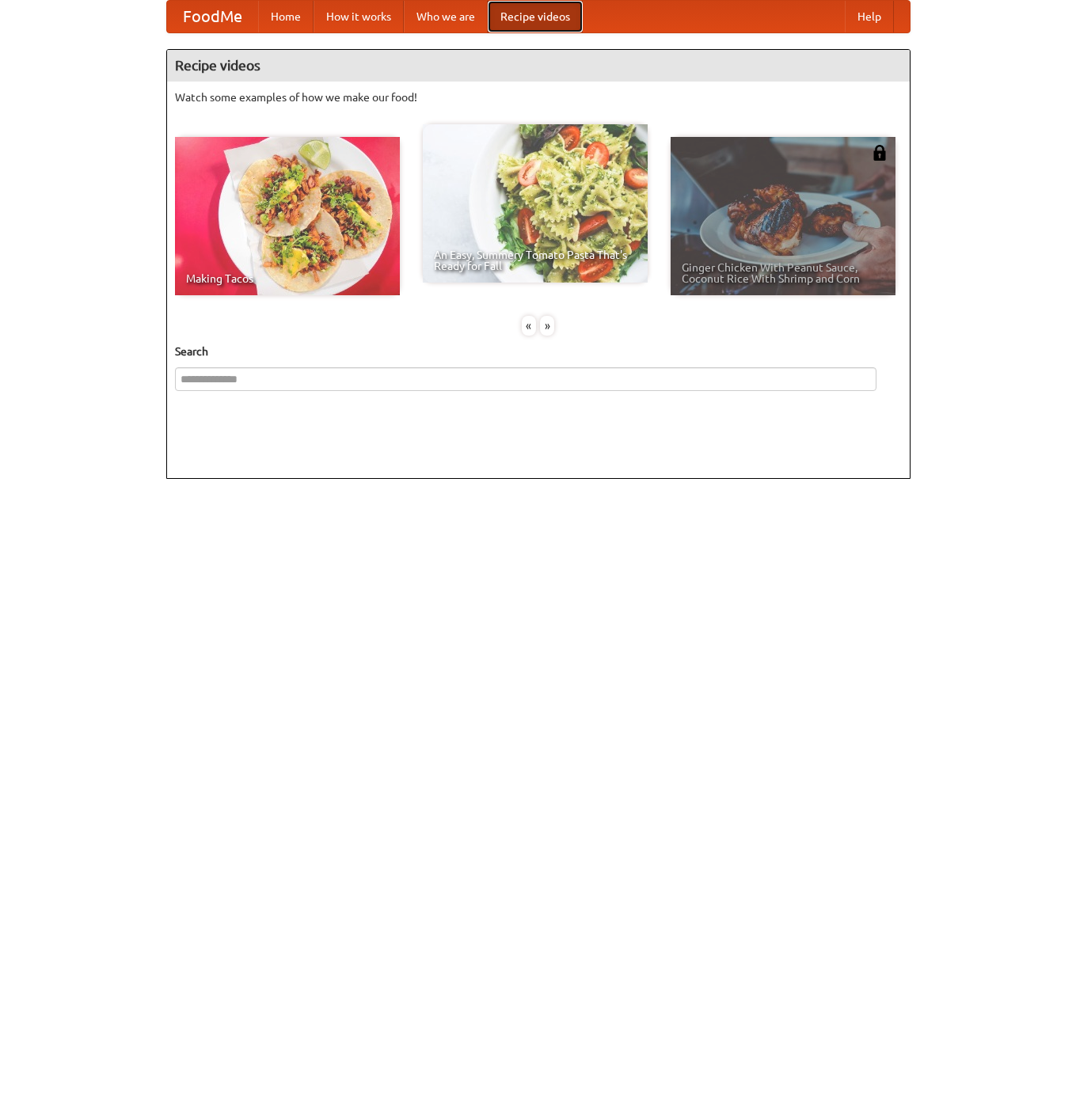 The height and width of the screenshot is (1120, 1076). I want to click on a: Home, so click(286, 17).